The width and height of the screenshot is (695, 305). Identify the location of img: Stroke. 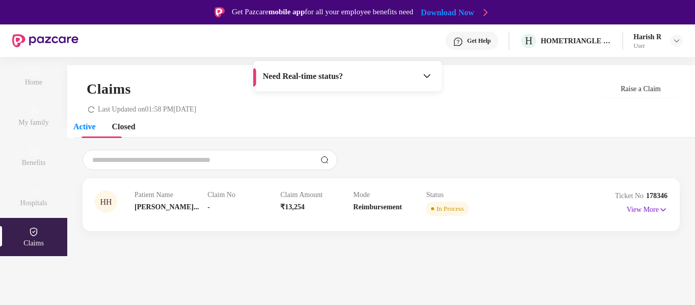
(503, 12).